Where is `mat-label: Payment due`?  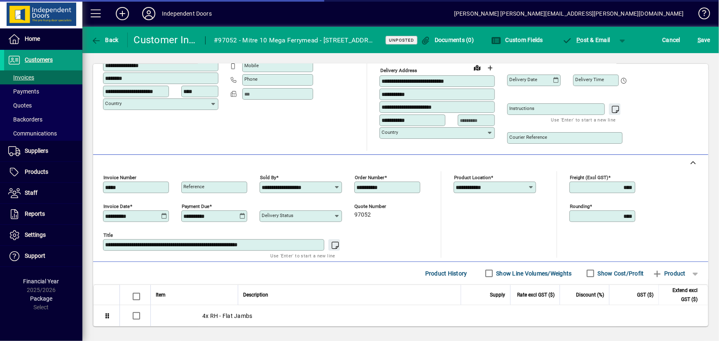
mat-label: Payment due is located at coordinates (195, 206).